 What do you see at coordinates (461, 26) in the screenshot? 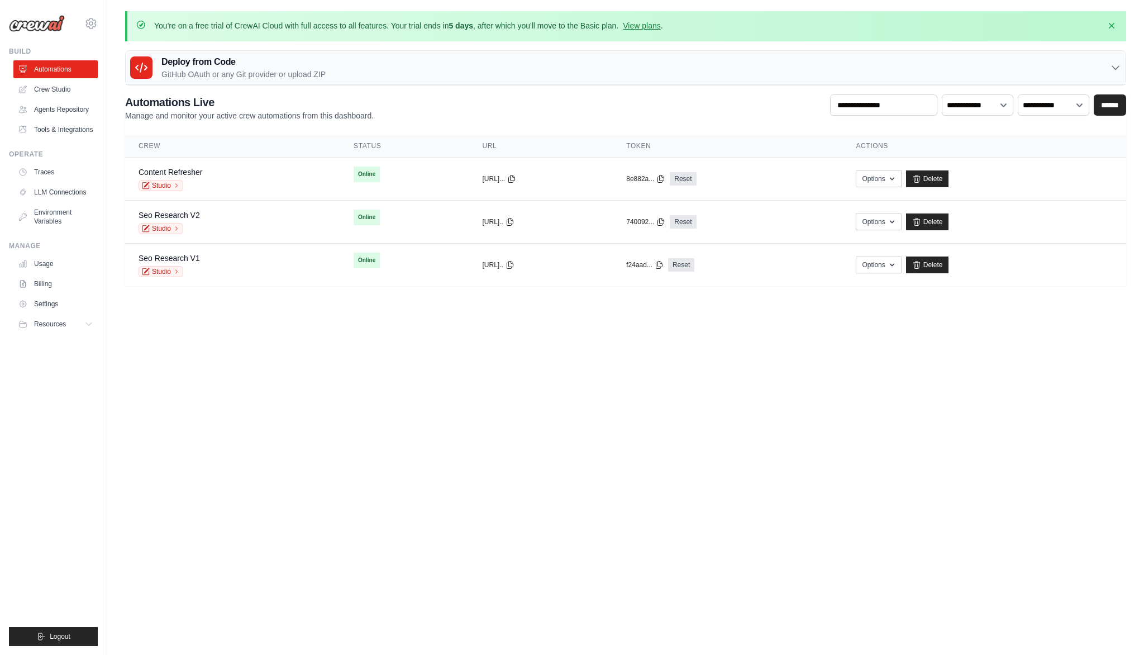
I see `strong: 5 days` at bounding box center [461, 26].